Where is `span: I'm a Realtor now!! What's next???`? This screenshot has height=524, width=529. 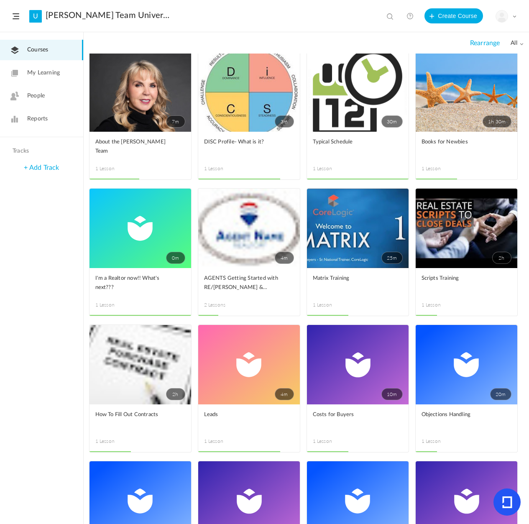
span: I'm a Realtor now!! What's next??? is located at coordinates (134, 283).